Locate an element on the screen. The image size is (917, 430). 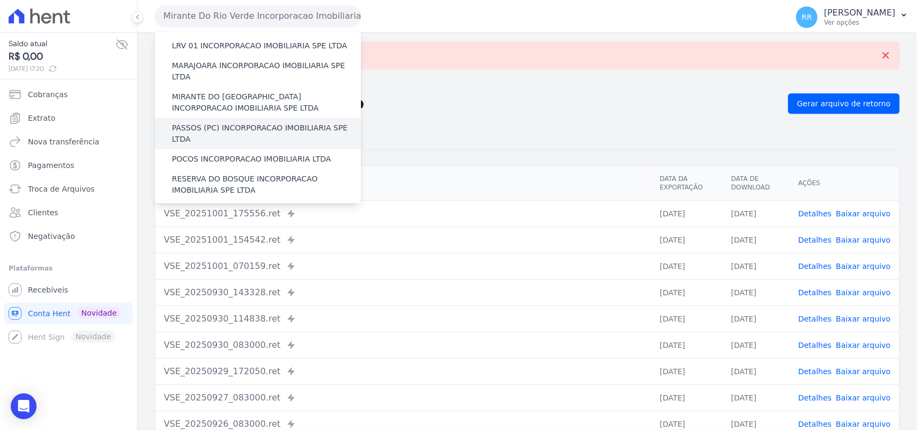
a: Pagamentos is located at coordinates (68, 165).